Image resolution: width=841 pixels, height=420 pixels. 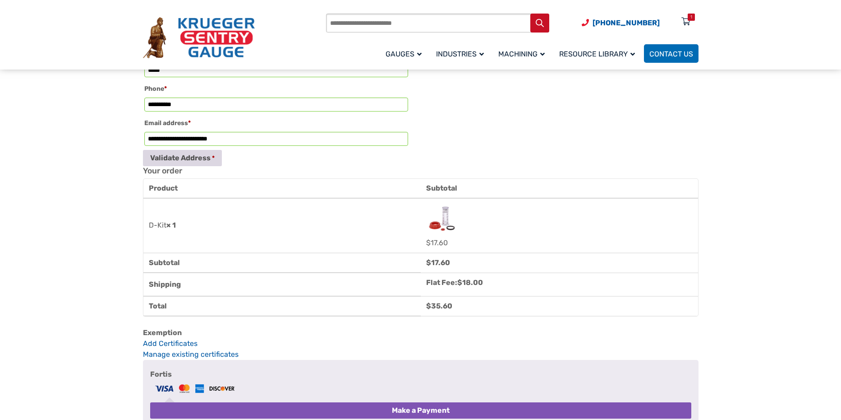 I want to click on bdi: 35.60, so click(x=439, y=305).